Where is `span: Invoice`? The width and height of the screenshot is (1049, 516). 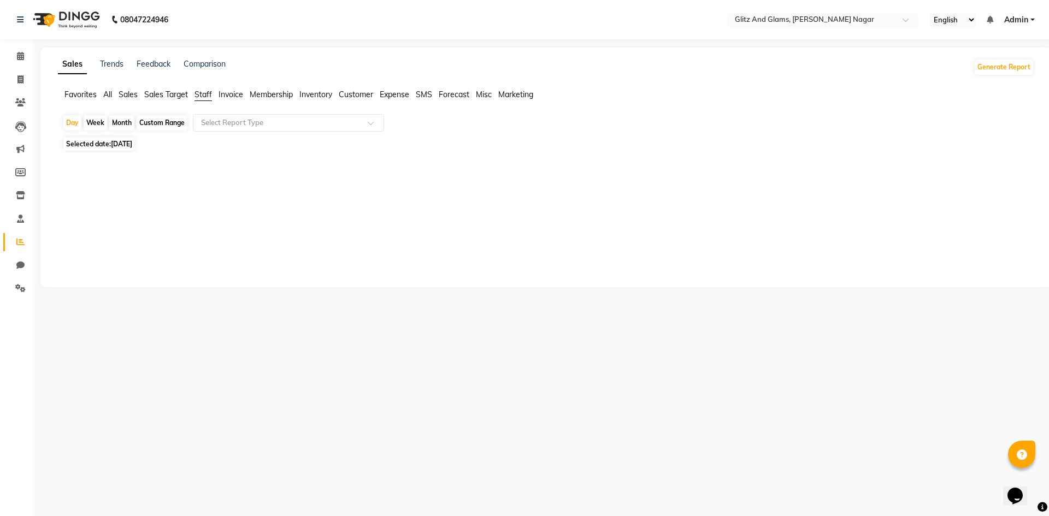
span: Invoice is located at coordinates (231, 95).